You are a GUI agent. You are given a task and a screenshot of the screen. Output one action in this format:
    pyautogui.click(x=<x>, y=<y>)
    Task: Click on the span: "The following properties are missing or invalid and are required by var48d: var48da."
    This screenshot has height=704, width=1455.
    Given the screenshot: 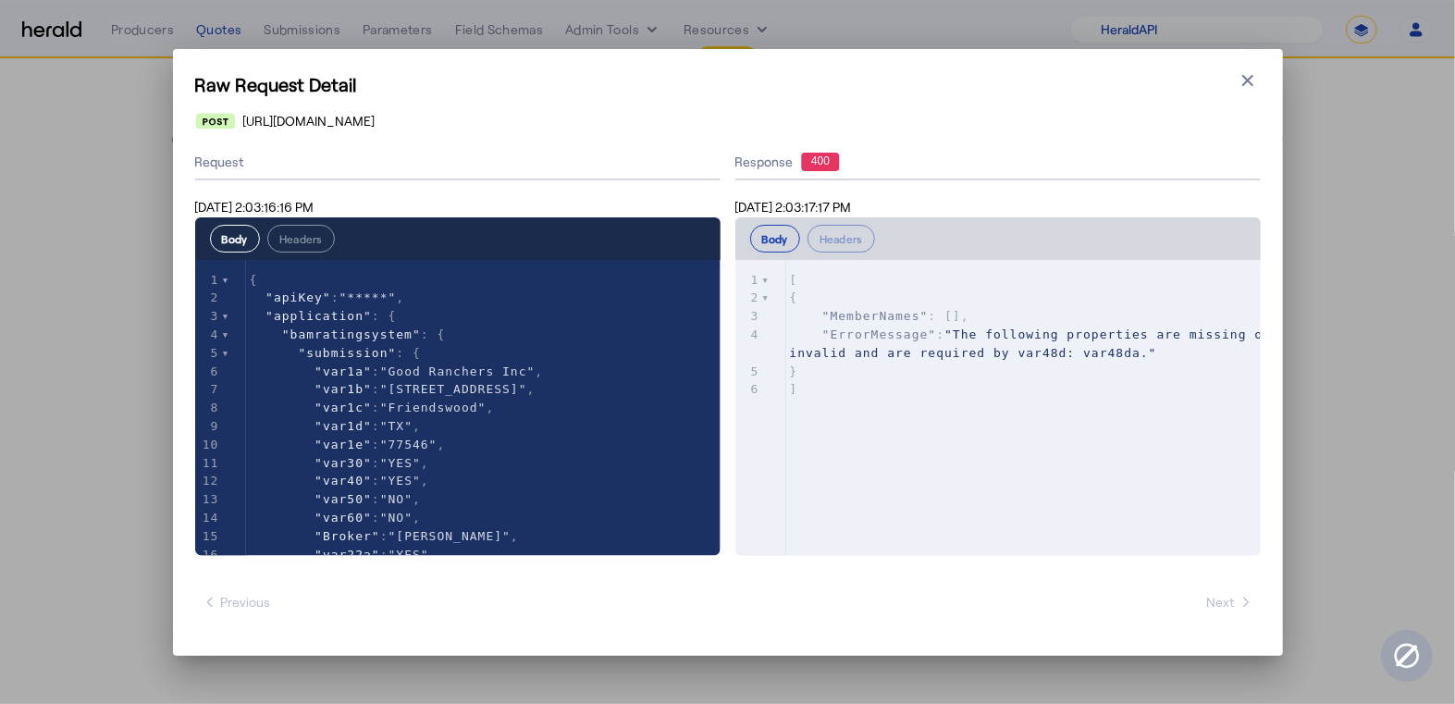 What is the action you would take?
    pyautogui.click(x=1035, y=343)
    